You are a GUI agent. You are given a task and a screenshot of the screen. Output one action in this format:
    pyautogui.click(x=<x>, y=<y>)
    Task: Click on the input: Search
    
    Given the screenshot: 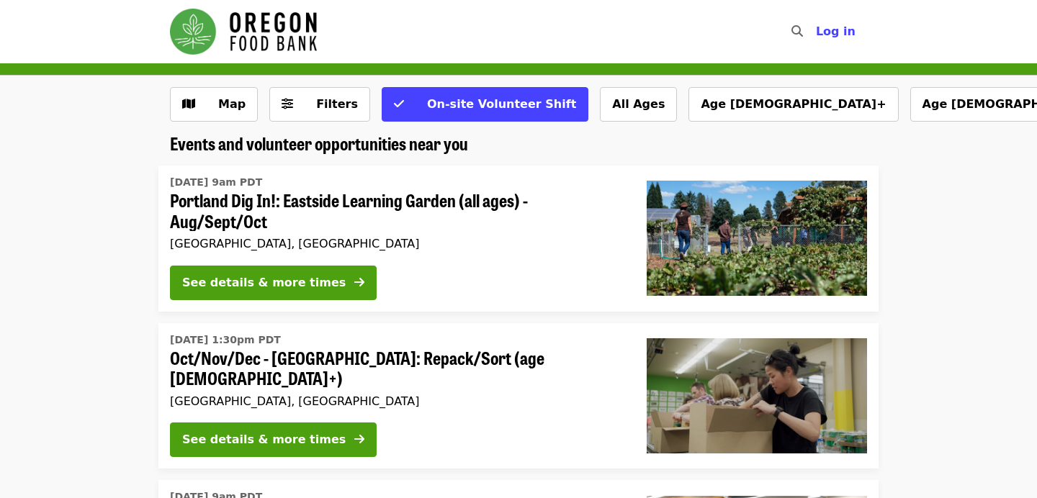 What is the action you would take?
    pyautogui.click(x=817, y=32)
    